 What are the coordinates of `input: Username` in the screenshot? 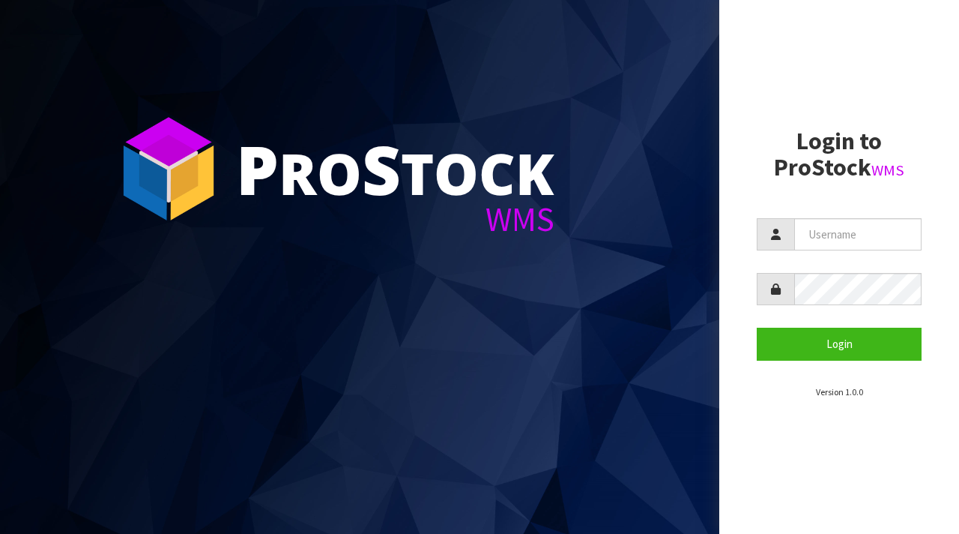 It's located at (858, 234).